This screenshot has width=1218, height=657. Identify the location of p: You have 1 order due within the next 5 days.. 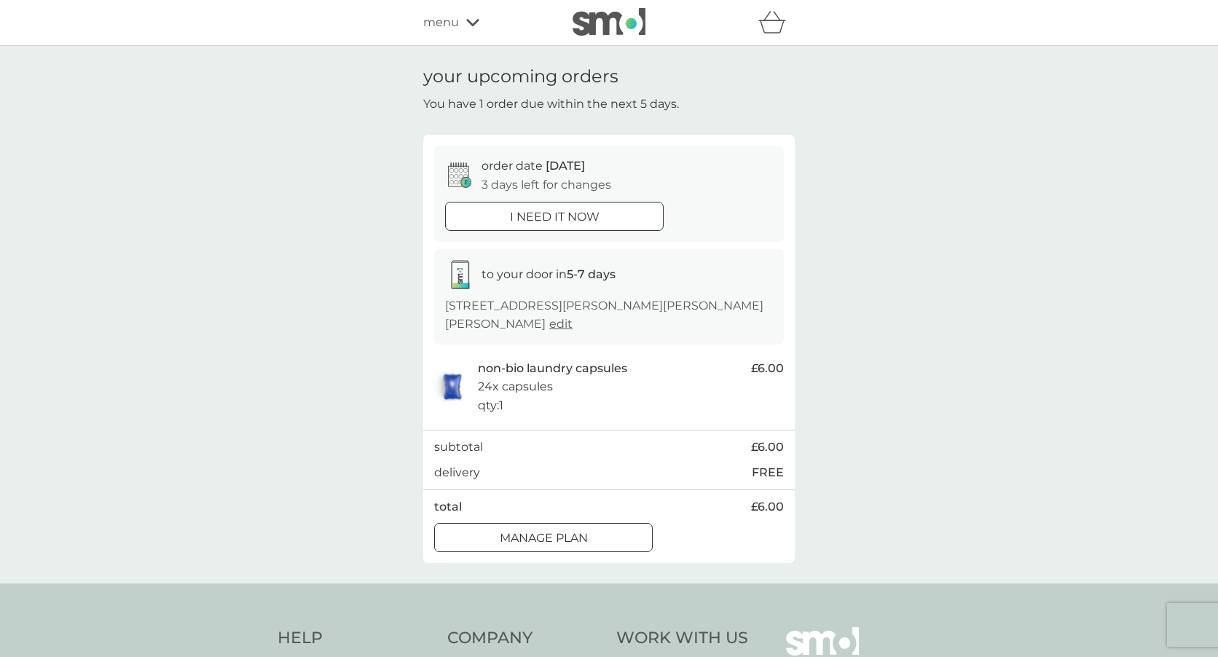
(551, 104).